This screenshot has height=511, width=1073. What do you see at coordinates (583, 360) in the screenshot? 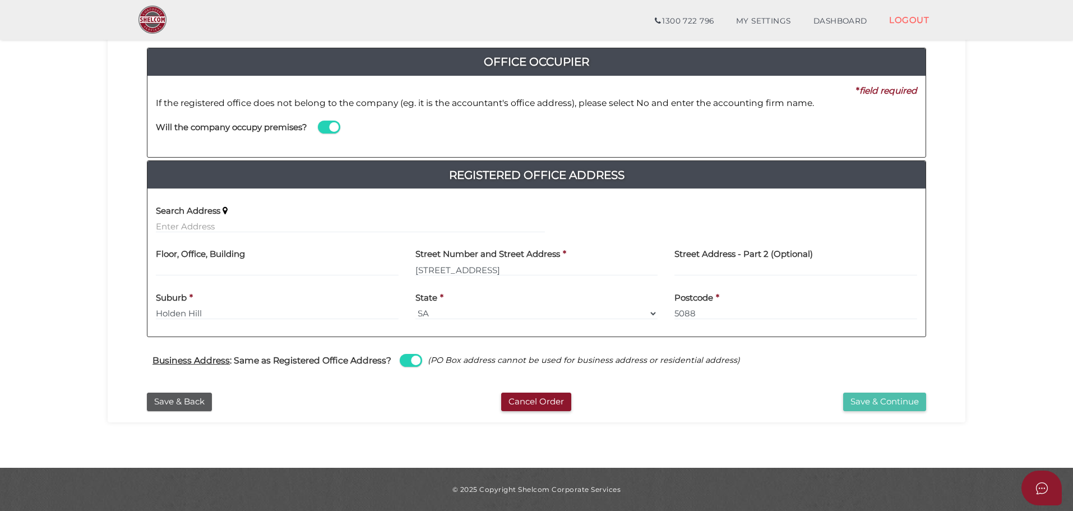
I see `i: (PO Box address cannot be used for business address or residential address)` at bounding box center [583, 360].